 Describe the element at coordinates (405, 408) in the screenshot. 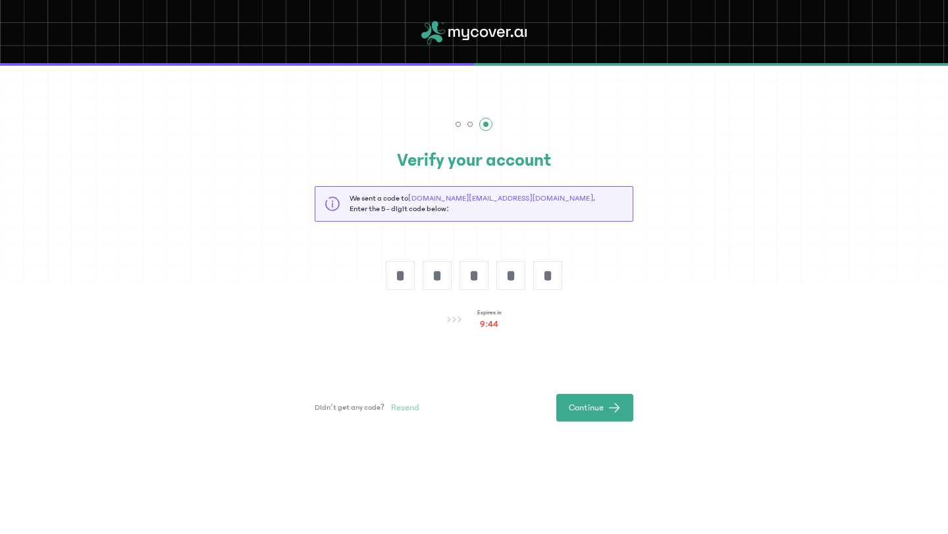

I see `button: Resend` at that location.